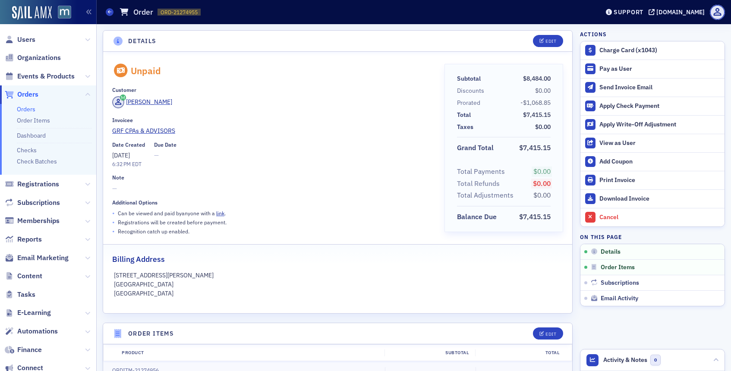 The image size is (731, 371). I want to click on span: Registrations, so click(38, 184).